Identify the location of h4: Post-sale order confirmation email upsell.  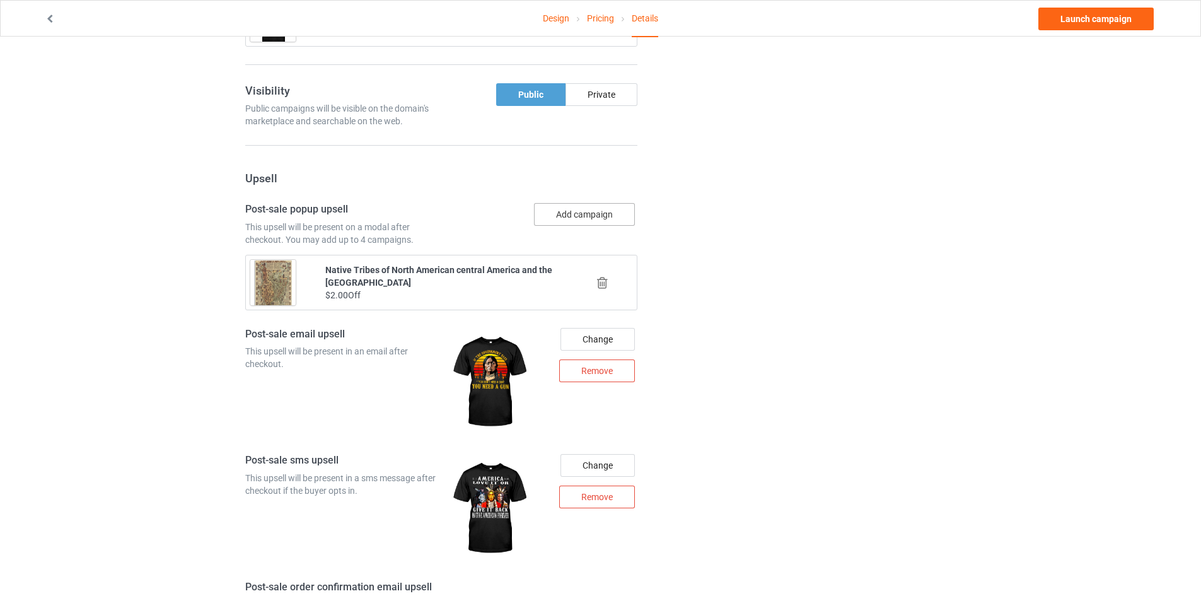
(341, 587).